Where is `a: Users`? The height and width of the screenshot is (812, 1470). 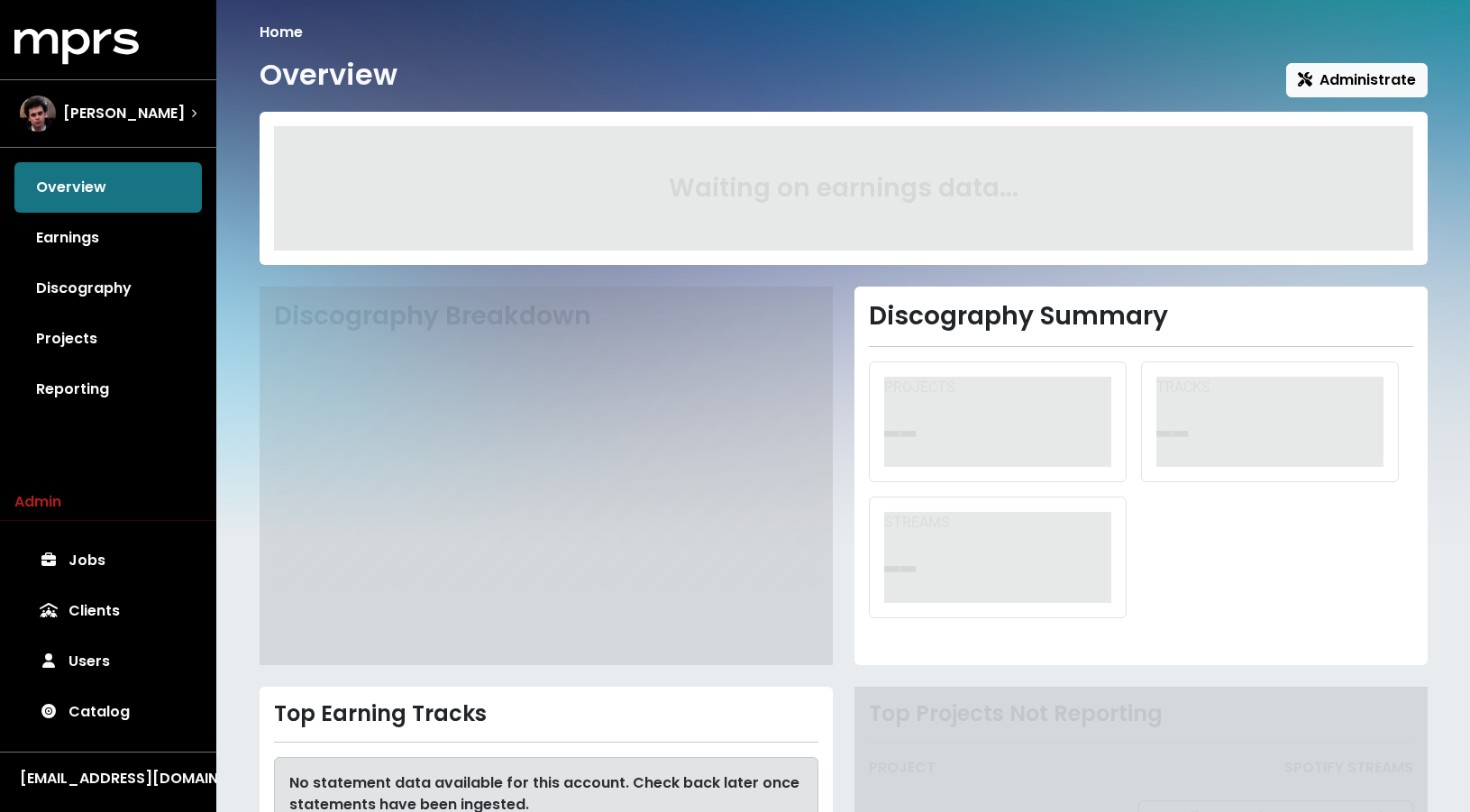
a: Users is located at coordinates (108, 661).